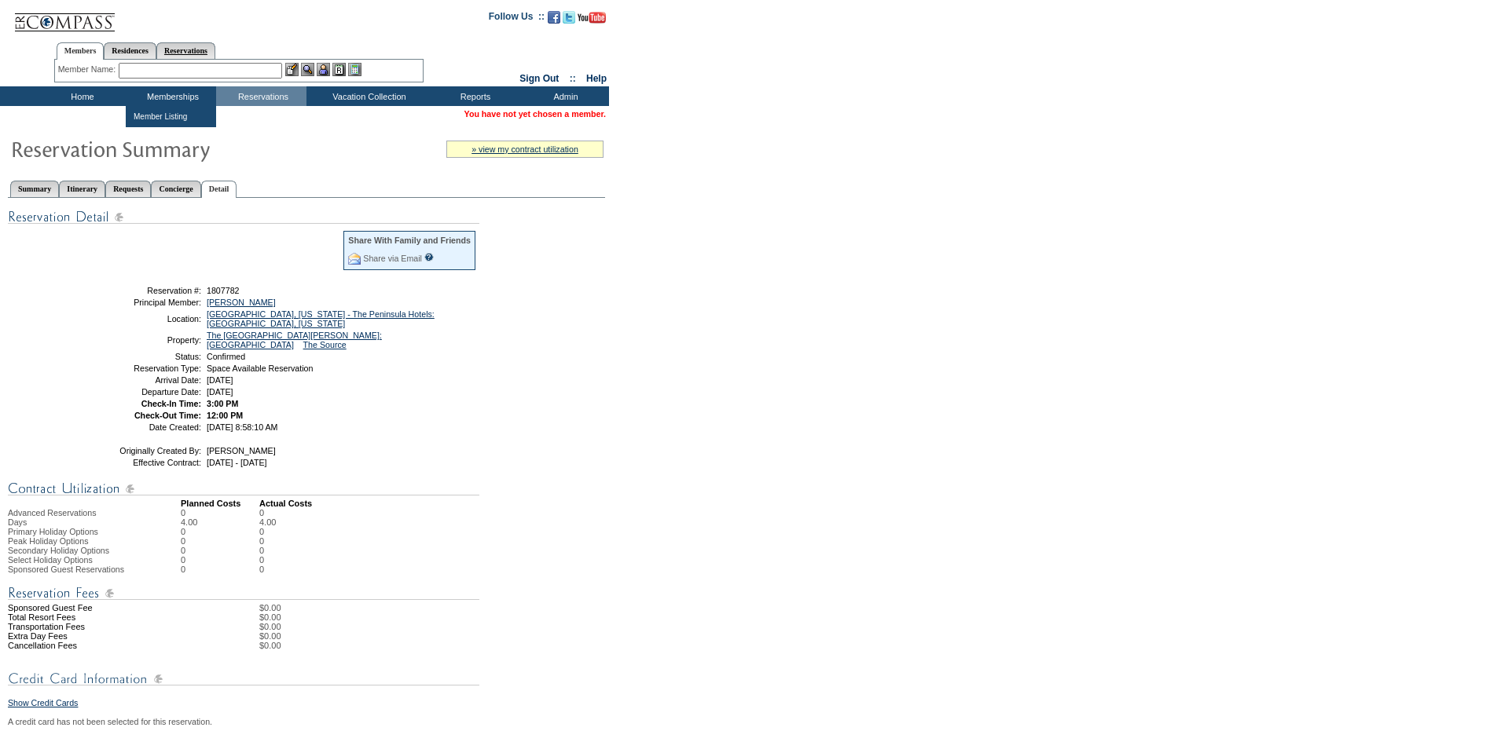  Describe the element at coordinates (569, 20) in the screenshot. I see `a: Follow us on Twitter` at that location.